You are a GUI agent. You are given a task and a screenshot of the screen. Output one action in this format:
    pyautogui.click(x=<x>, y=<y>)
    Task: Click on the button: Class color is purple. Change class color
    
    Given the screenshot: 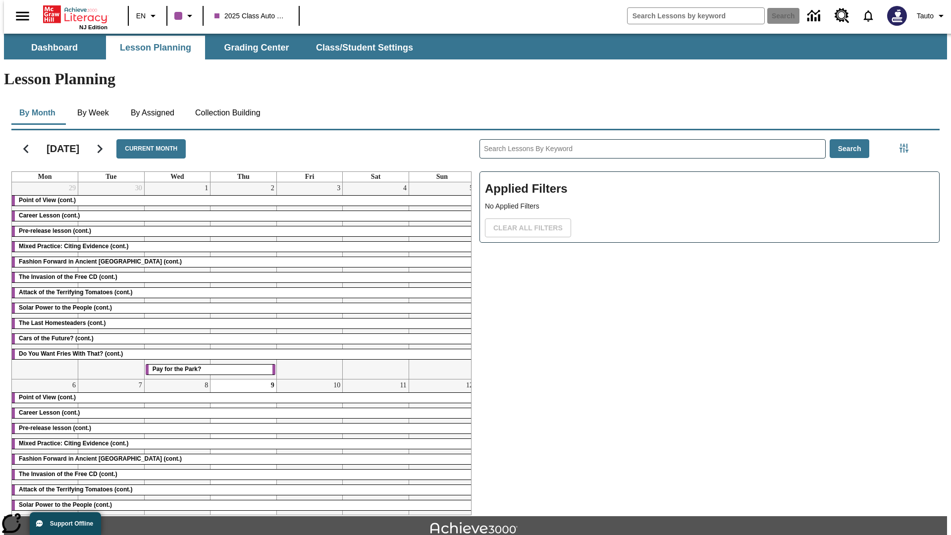 What is the action you would take?
    pyautogui.click(x=185, y=16)
    